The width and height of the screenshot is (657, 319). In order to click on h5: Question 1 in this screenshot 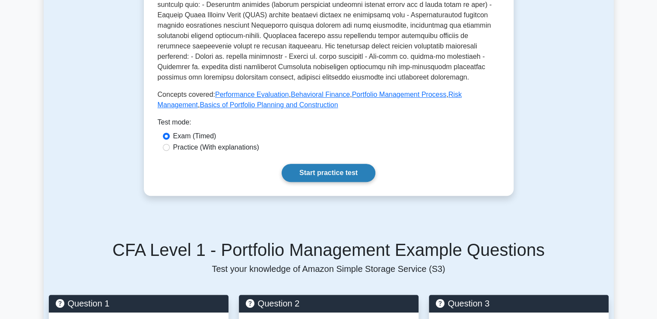, I will do `click(139, 303)`.